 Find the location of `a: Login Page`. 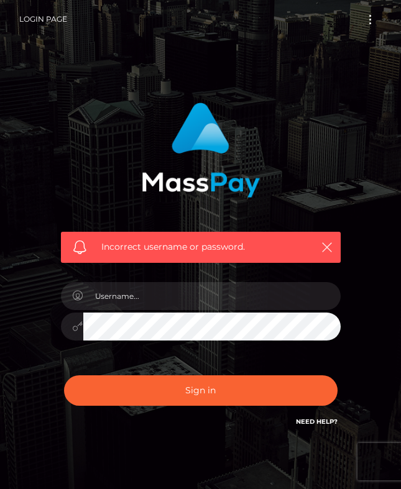

a: Login Page is located at coordinates (43, 19).